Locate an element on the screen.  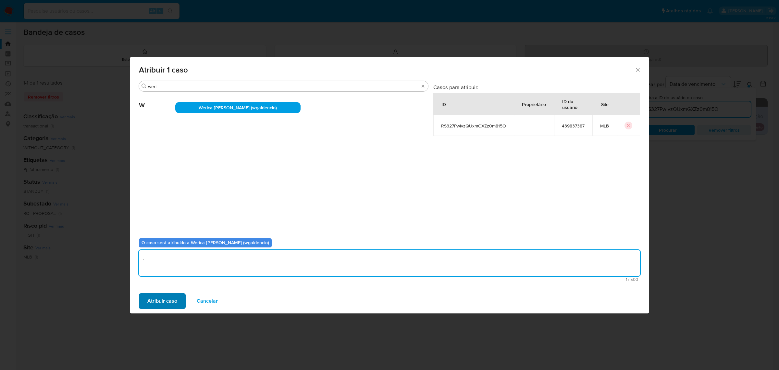
h3: Casos para atribuir: is located at coordinates (537, 87).